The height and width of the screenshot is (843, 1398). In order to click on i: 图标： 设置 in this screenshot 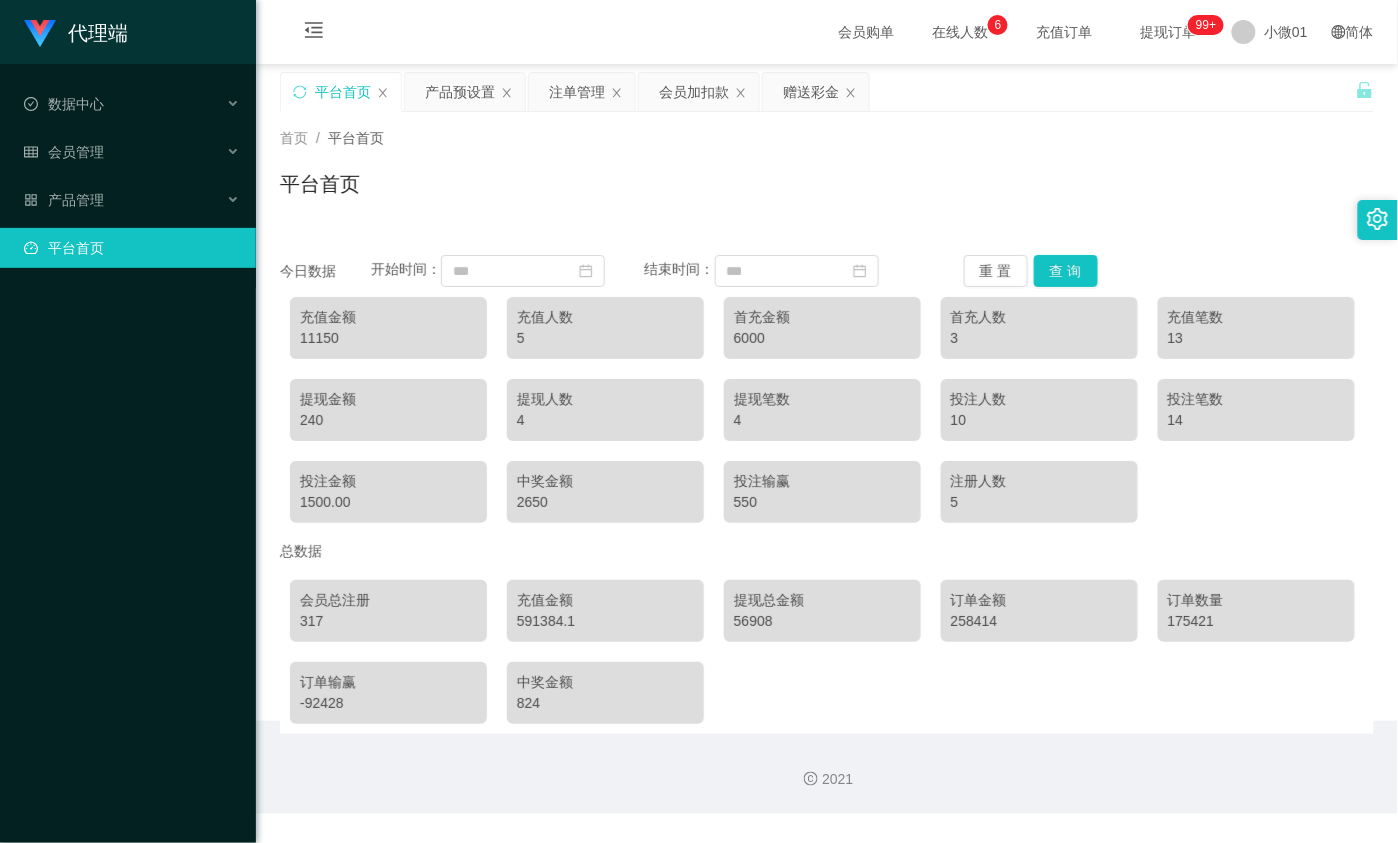, I will do `click(1378, 219)`.